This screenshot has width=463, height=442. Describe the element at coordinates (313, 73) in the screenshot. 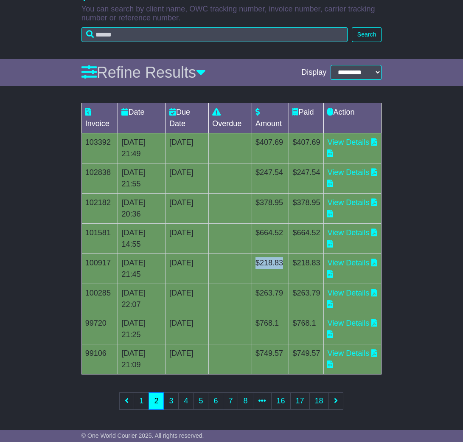

I see `span: Display` at that location.